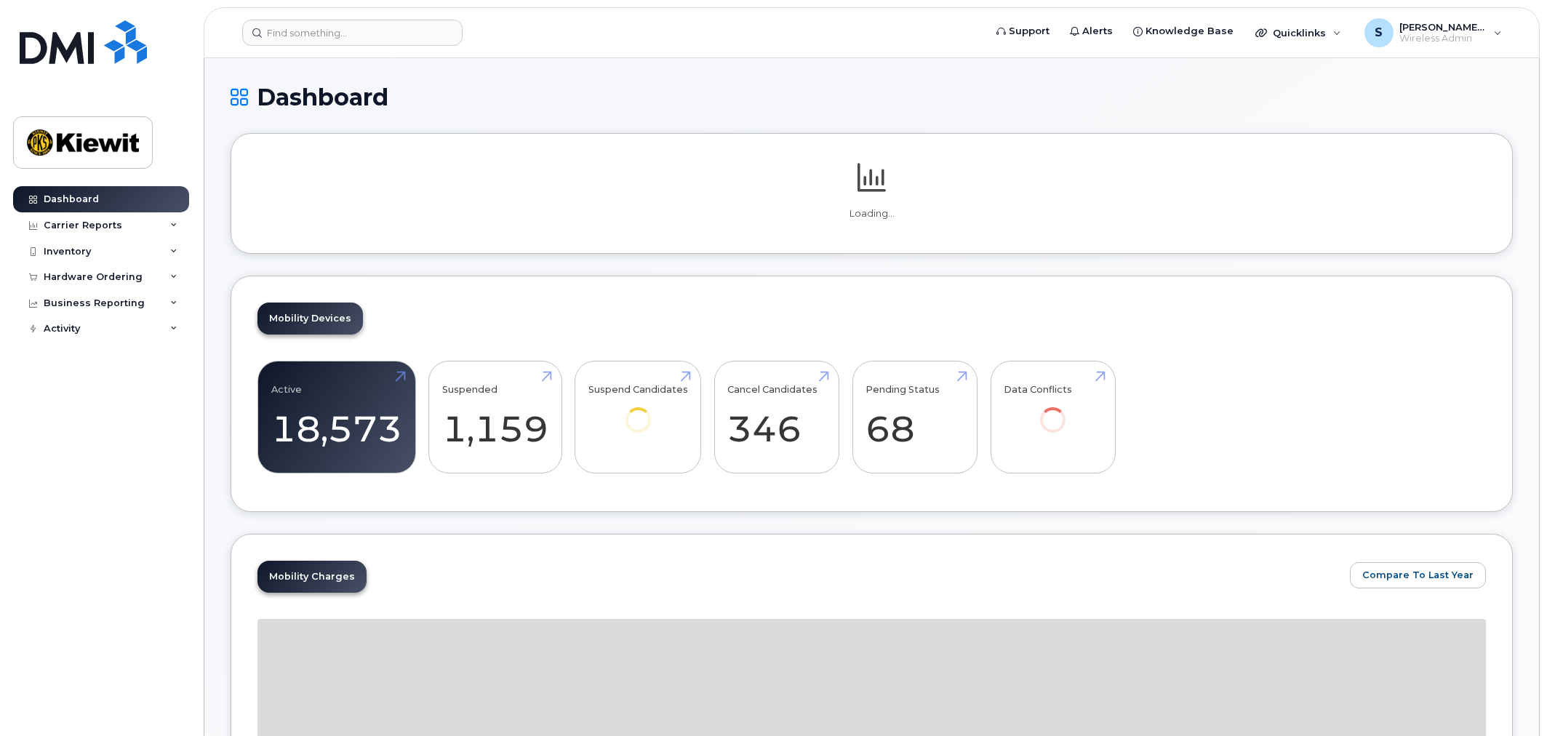  What do you see at coordinates (638, 411) in the screenshot?
I see `a: Suspend Candidates` at bounding box center [638, 411].